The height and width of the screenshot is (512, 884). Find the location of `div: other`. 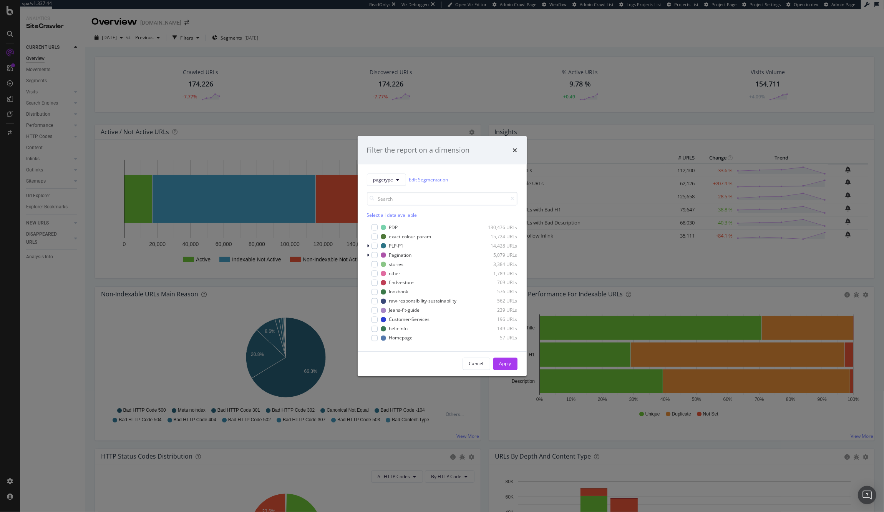

div: other is located at coordinates (395, 273).